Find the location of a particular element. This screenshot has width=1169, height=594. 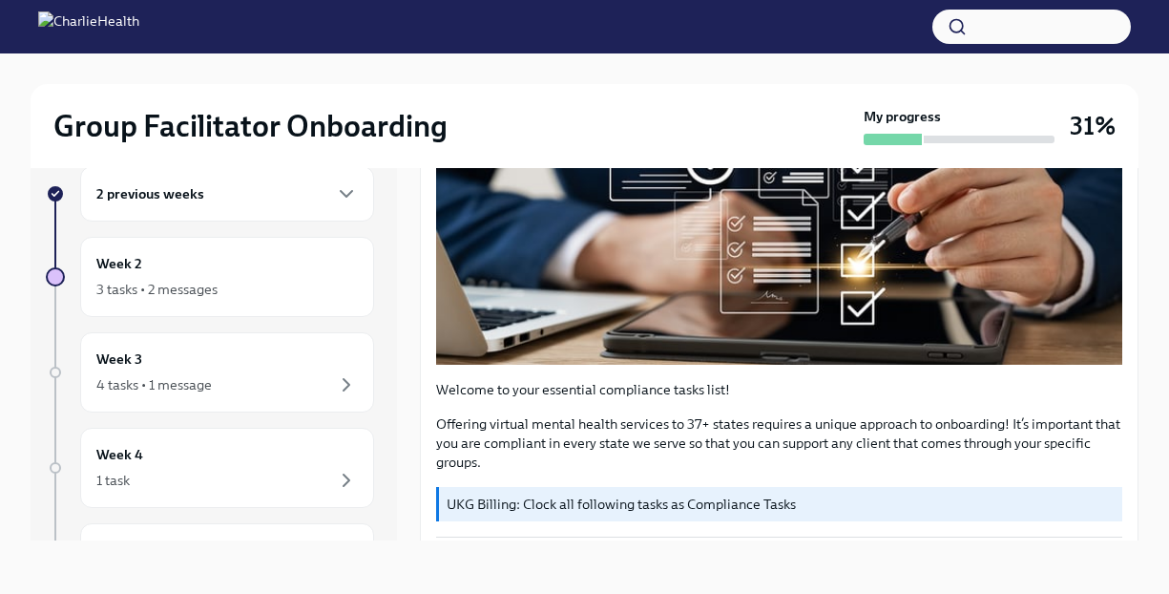

h6: Week 4 is located at coordinates (119, 454).